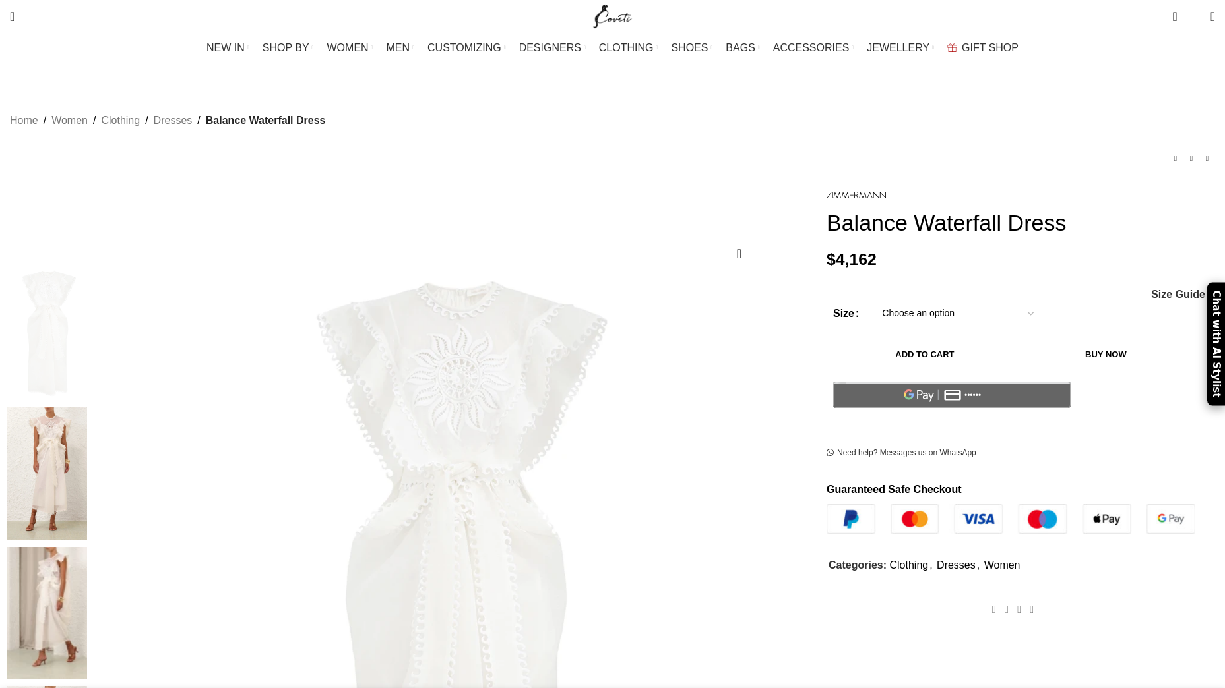 This screenshot has height=688, width=1225. What do you see at coordinates (894, 489) in the screenshot?
I see `strong: Guaranteed Safe Checkout` at bounding box center [894, 489].